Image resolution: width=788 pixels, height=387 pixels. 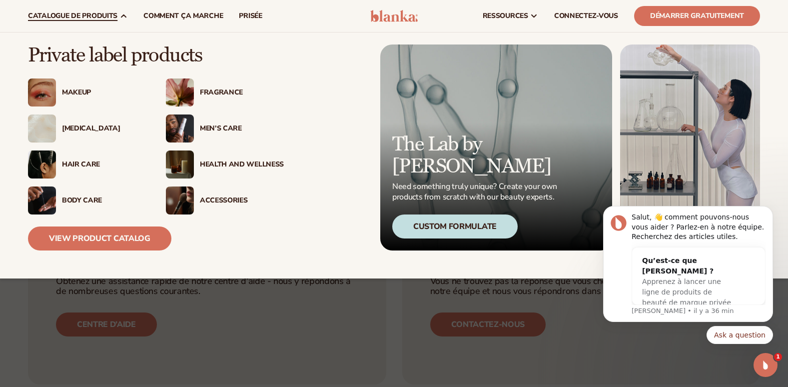 I want to click on a: Candles and incense on table. Health And Wellness, so click(x=225, y=164).